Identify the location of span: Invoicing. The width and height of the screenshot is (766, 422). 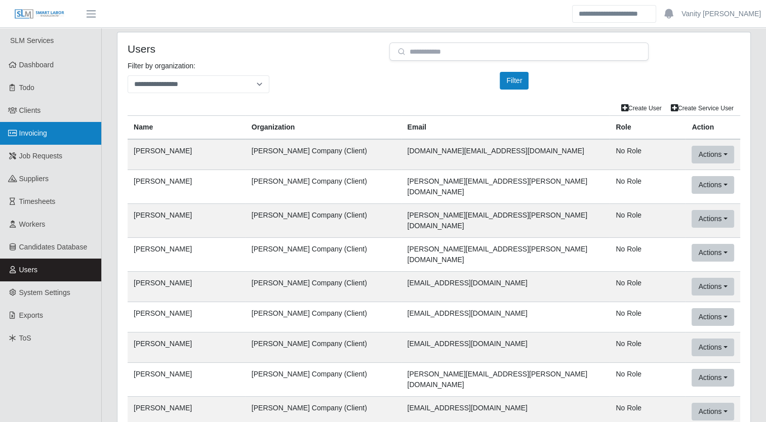
(33, 133).